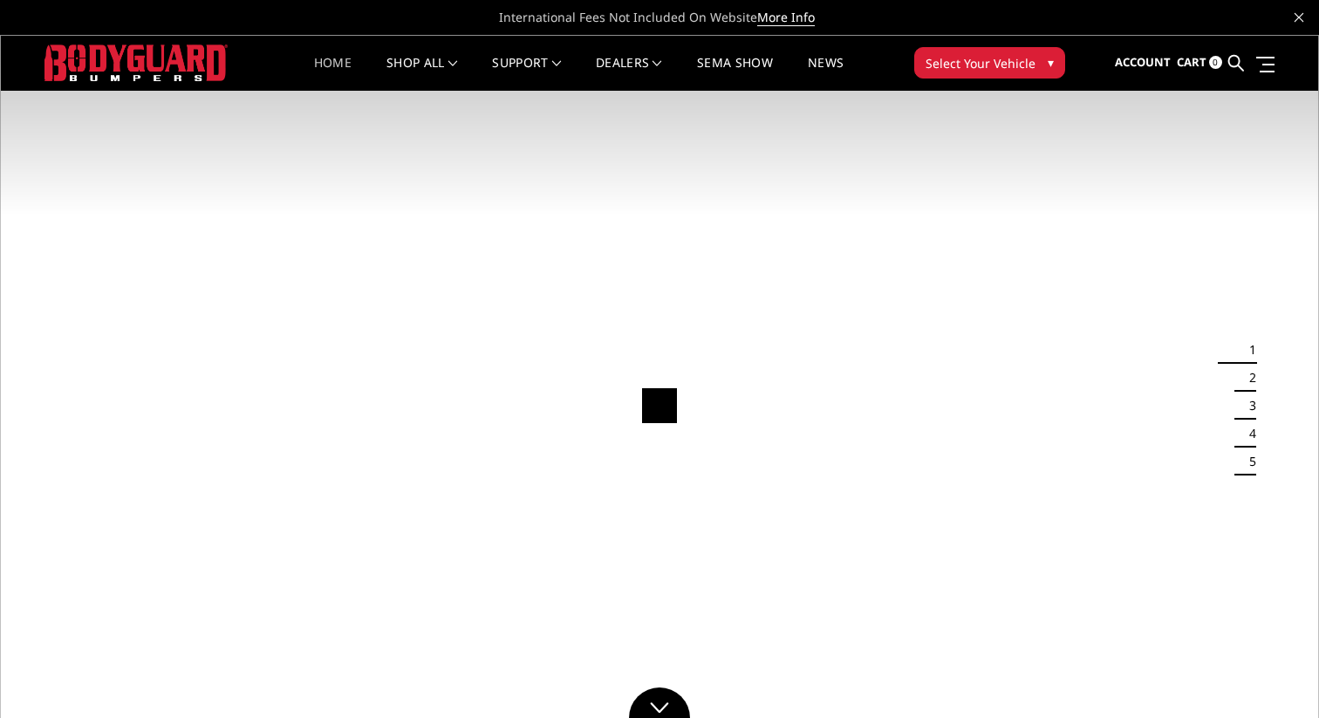 The image size is (1319, 718). I want to click on span: Account, so click(1142, 62).